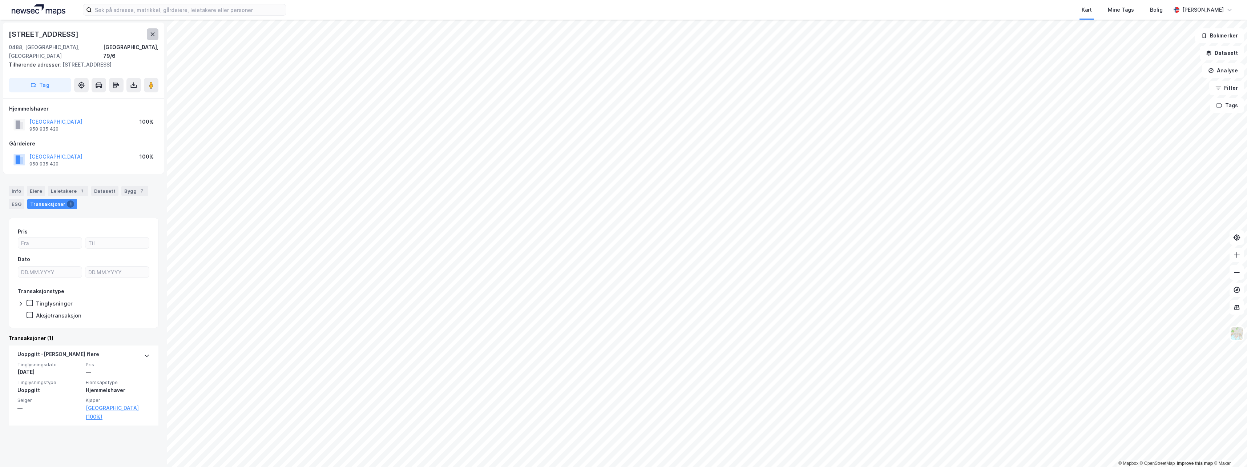  I want to click on span: Tinglysningstype, so click(49, 382).